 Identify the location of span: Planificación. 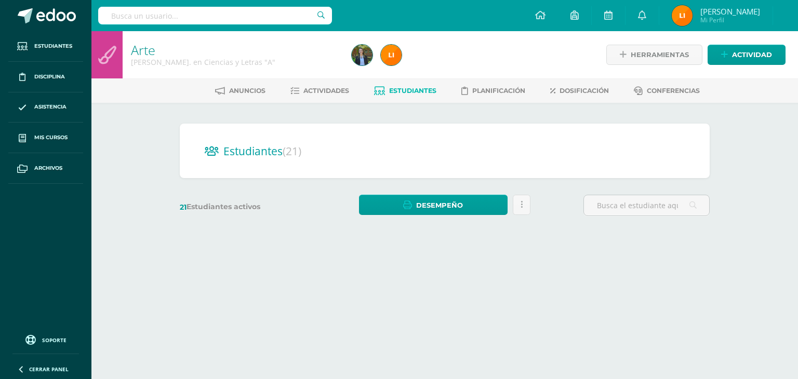
(499, 90).